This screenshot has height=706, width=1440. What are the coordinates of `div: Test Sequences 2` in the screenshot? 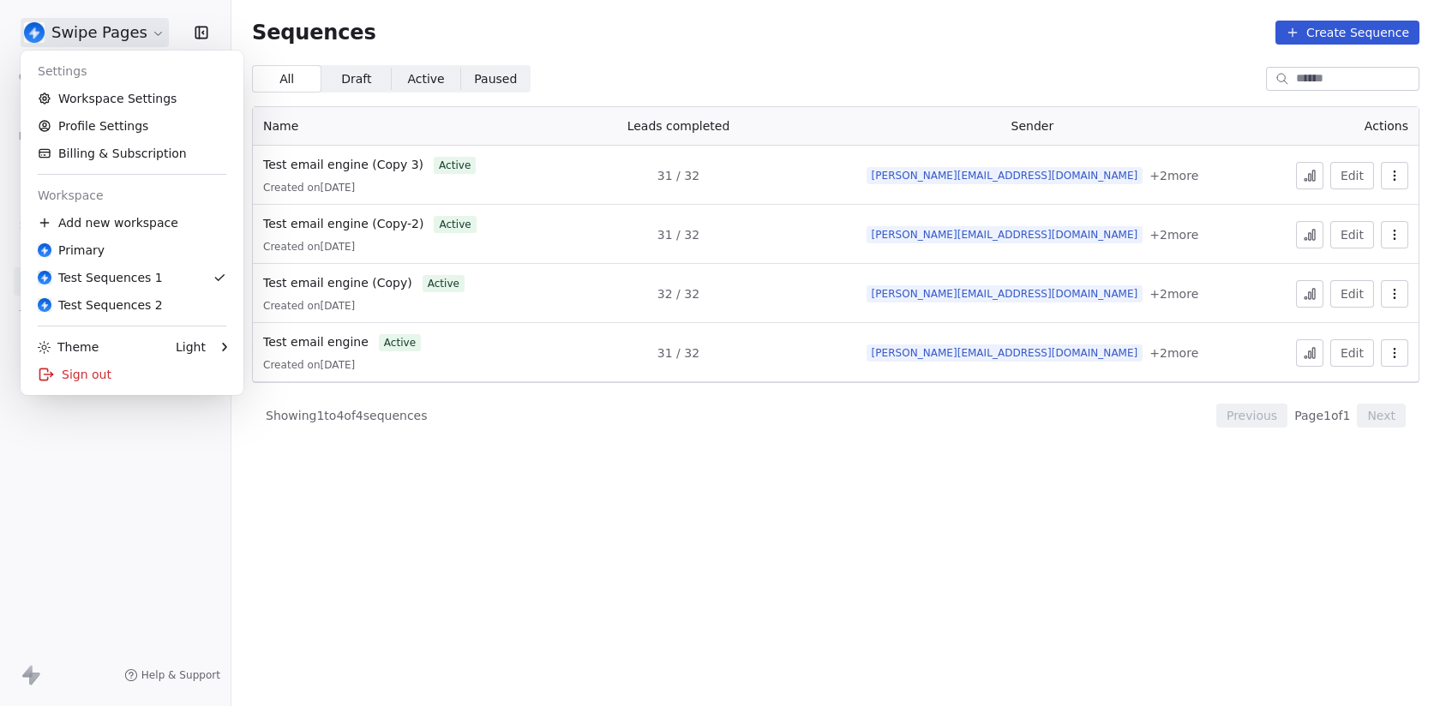 It's located at (100, 305).